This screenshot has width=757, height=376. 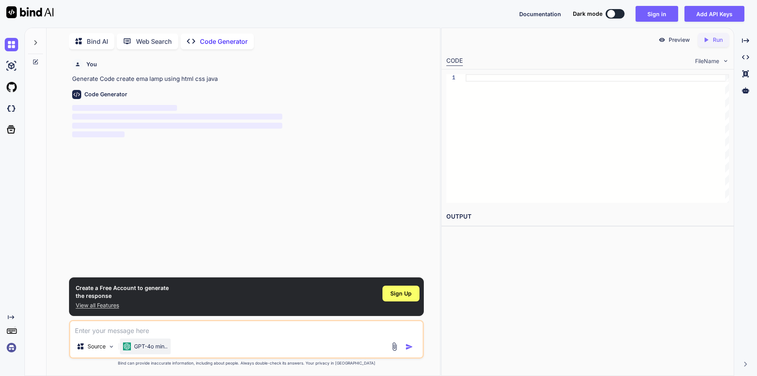 What do you see at coordinates (30, 12) in the screenshot?
I see `img: Bind AI` at bounding box center [30, 12].